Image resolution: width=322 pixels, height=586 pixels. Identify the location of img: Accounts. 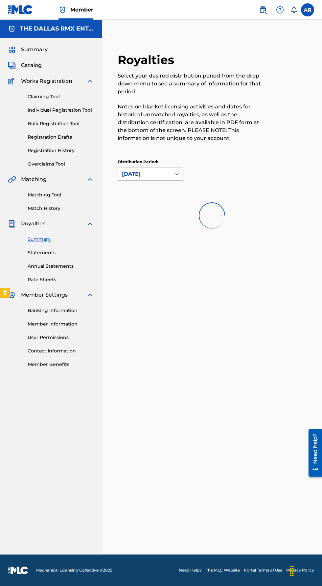
(12, 29).